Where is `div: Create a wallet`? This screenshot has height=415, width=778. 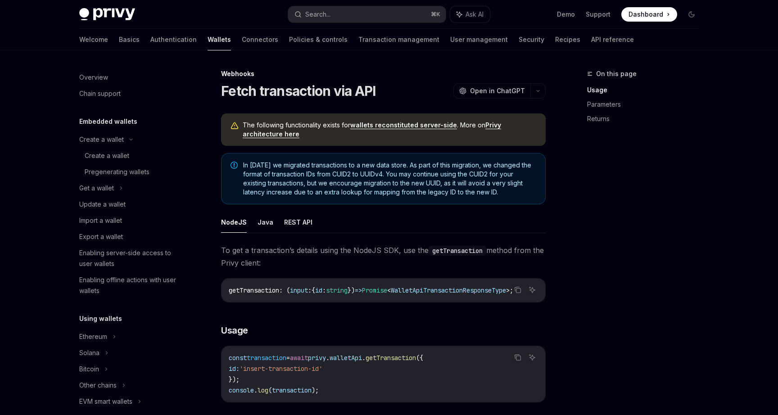
div: Create a wallet is located at coordinates (107, 156).